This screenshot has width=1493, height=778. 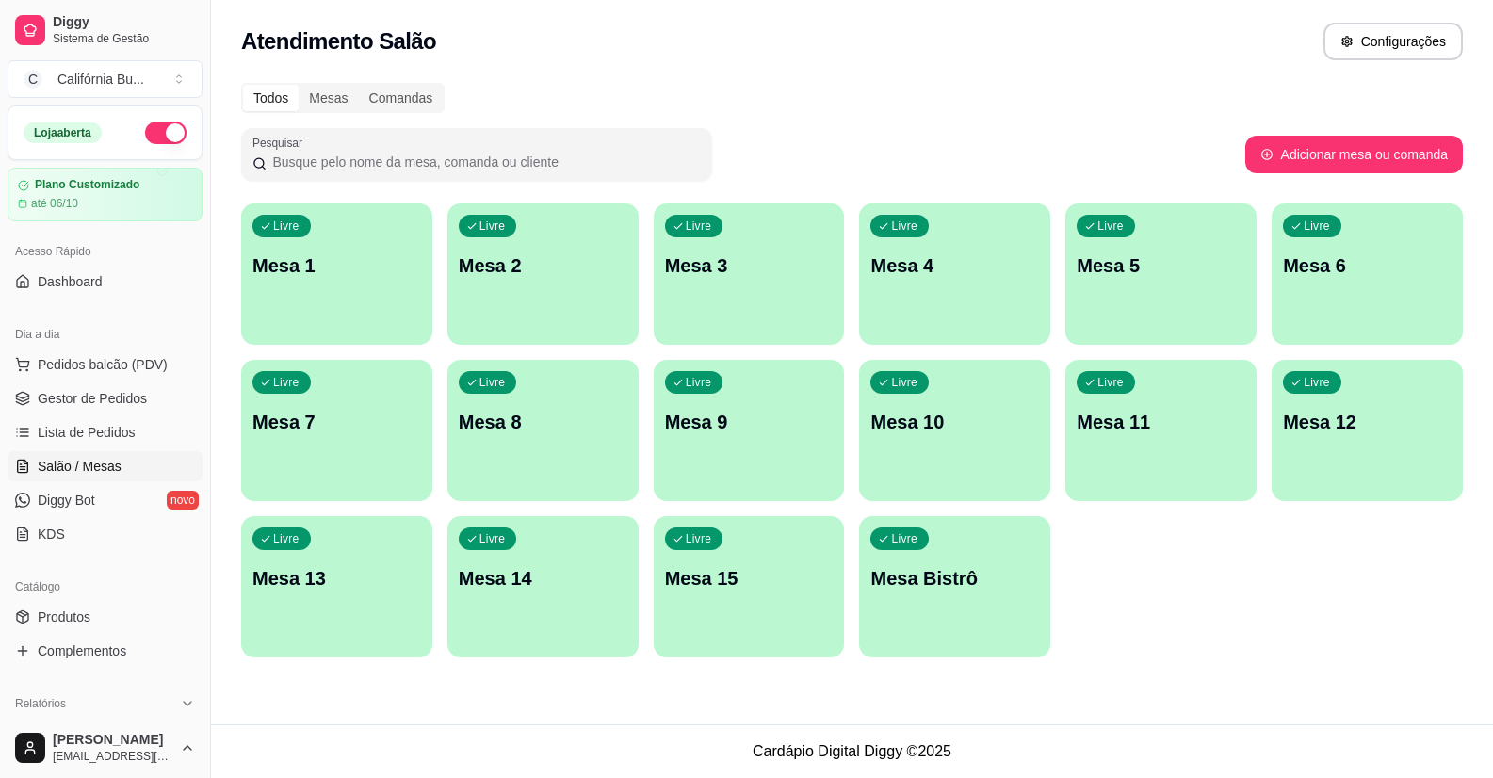 I want to click on button: LivreMesa 15, so click(x=749, y=587).